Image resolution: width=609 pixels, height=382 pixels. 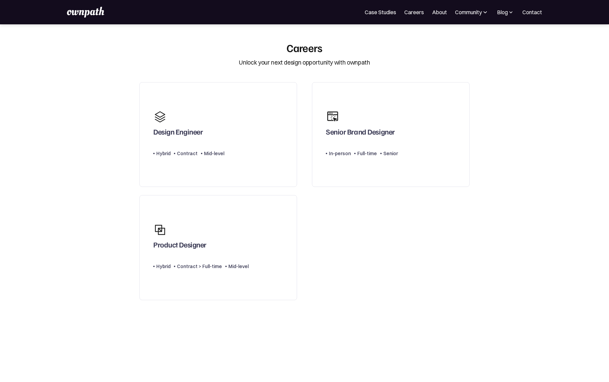 I want to click on a: Senior Brand DesignerIn-personFull-timeSenior, so click(x=391, y=135).